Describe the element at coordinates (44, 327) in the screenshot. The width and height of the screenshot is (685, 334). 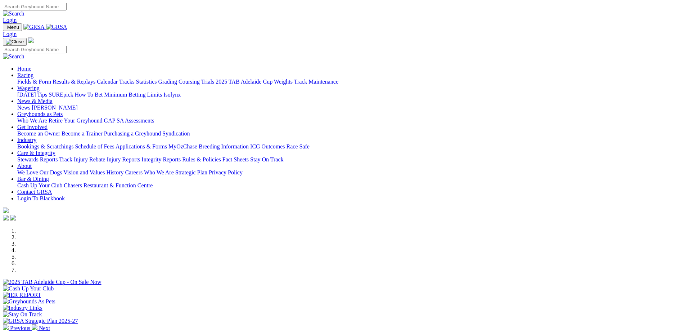
I see `span: Next` at that location.